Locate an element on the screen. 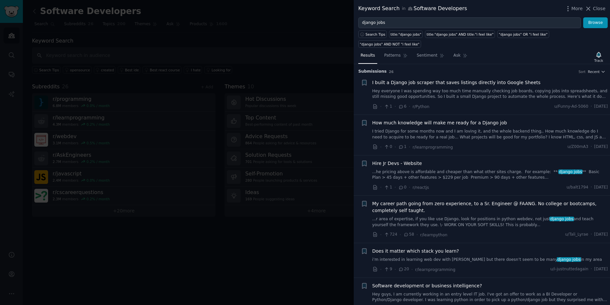 The width and height of the screenshot is (610, 305). span: My career path going from zero experience, to a Sr. Engineer @ FAANG. No college or bootcamps, co... is located at coordinates (490, 207).